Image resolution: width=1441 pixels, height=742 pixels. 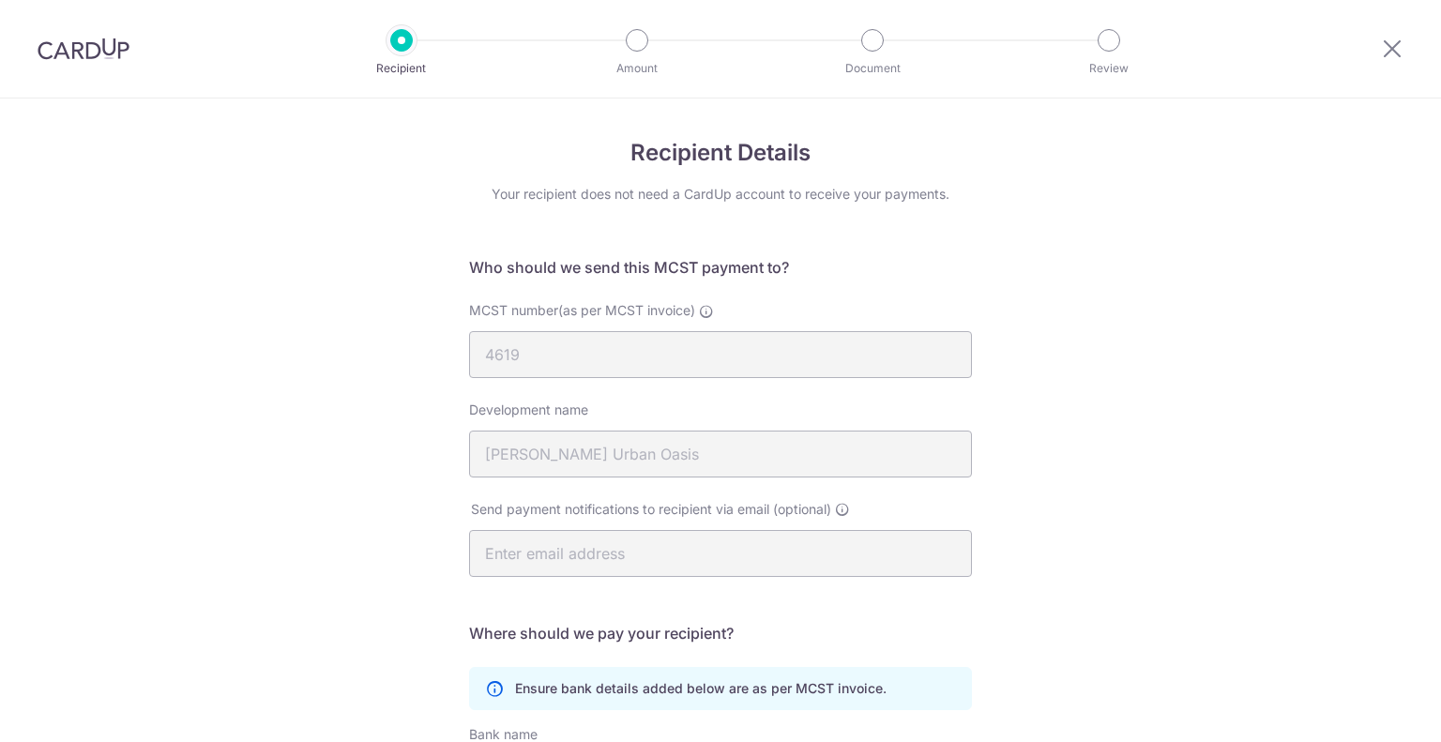 What do you see at coordinates (528, 410) in the screenshot?
I see `label: Development name` at bounding box center [528, 410].